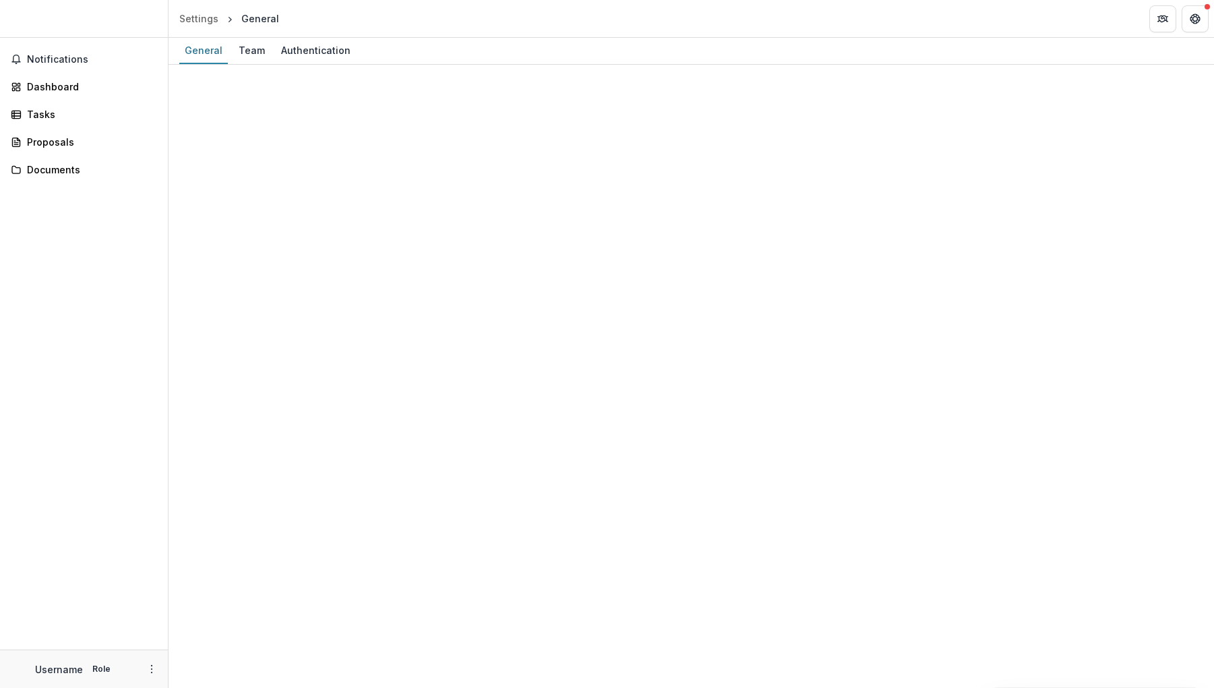  Describe the element at coordinates (89, 86) in the screenshot. I see `div: Dashboard` at that location.